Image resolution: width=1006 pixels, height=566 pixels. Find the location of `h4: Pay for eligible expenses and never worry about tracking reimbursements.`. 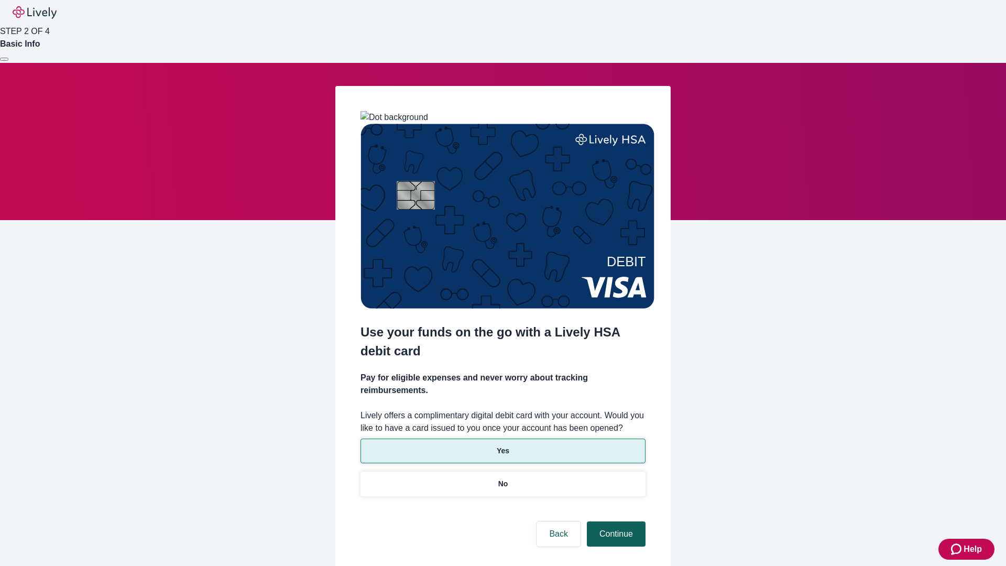

h4: Pay for eligible expenses and never worry about tracking reimbursements. is located at coordinates (503, 384).